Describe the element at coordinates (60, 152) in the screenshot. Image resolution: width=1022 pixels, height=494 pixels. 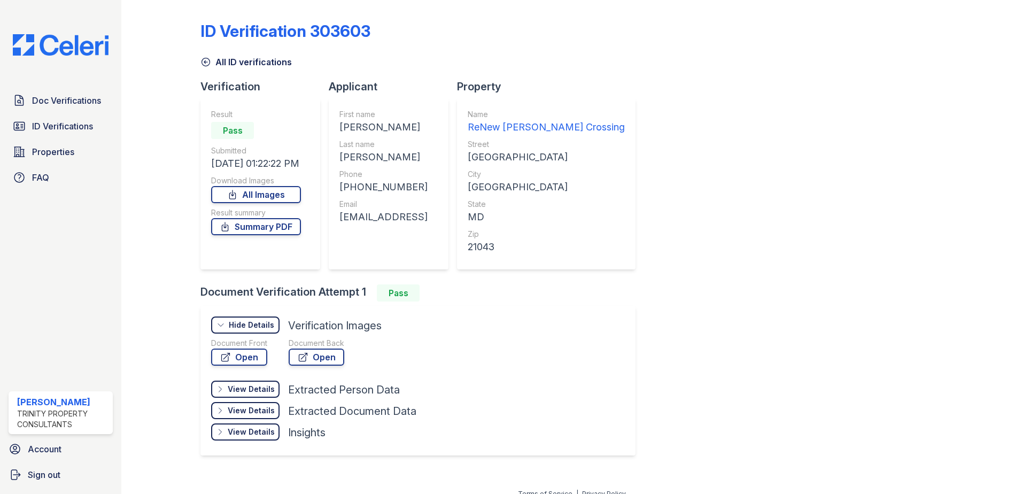
I see `a: Properties` at that location.